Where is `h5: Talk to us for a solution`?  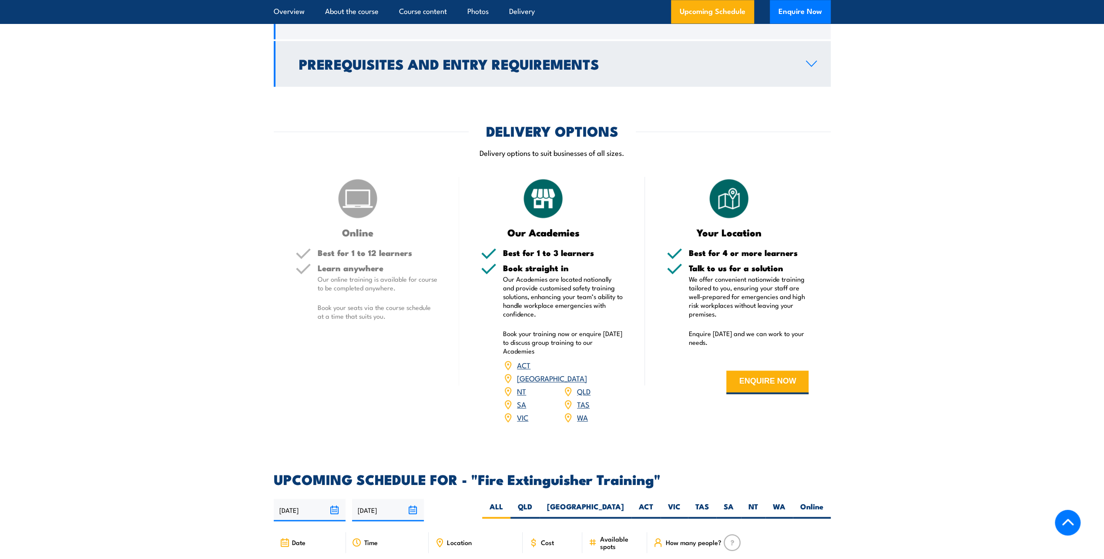 h5: Talk to us for a solution is located at coordinates (749, 268).